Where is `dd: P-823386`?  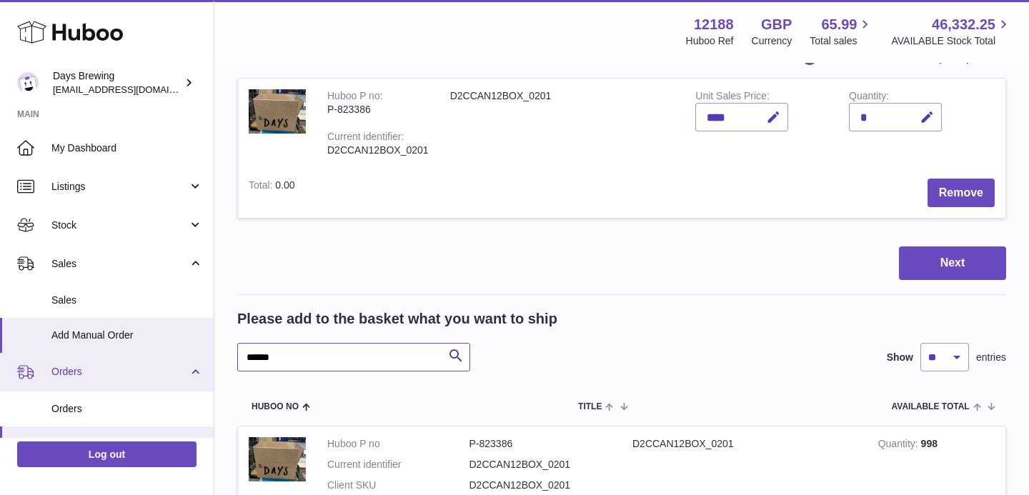 dd: P-823386 is located at coordinates (540, 444).